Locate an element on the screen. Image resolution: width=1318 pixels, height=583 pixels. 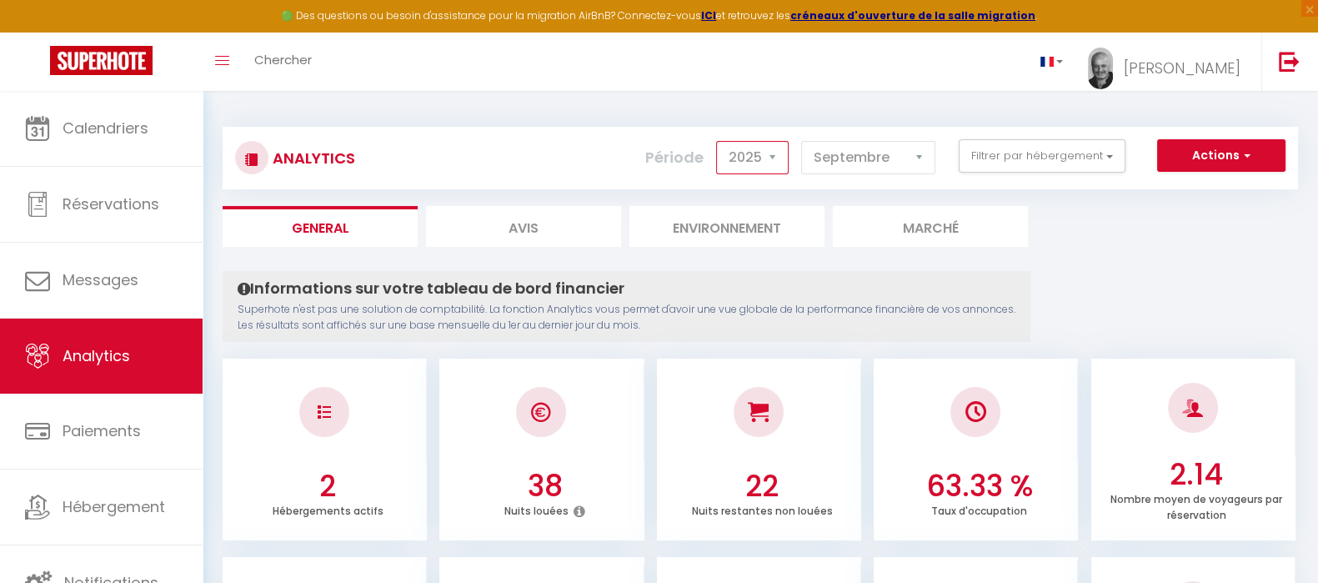
h4: Informations sur votre tableau de bord financier is located at coordinates (626, 288).